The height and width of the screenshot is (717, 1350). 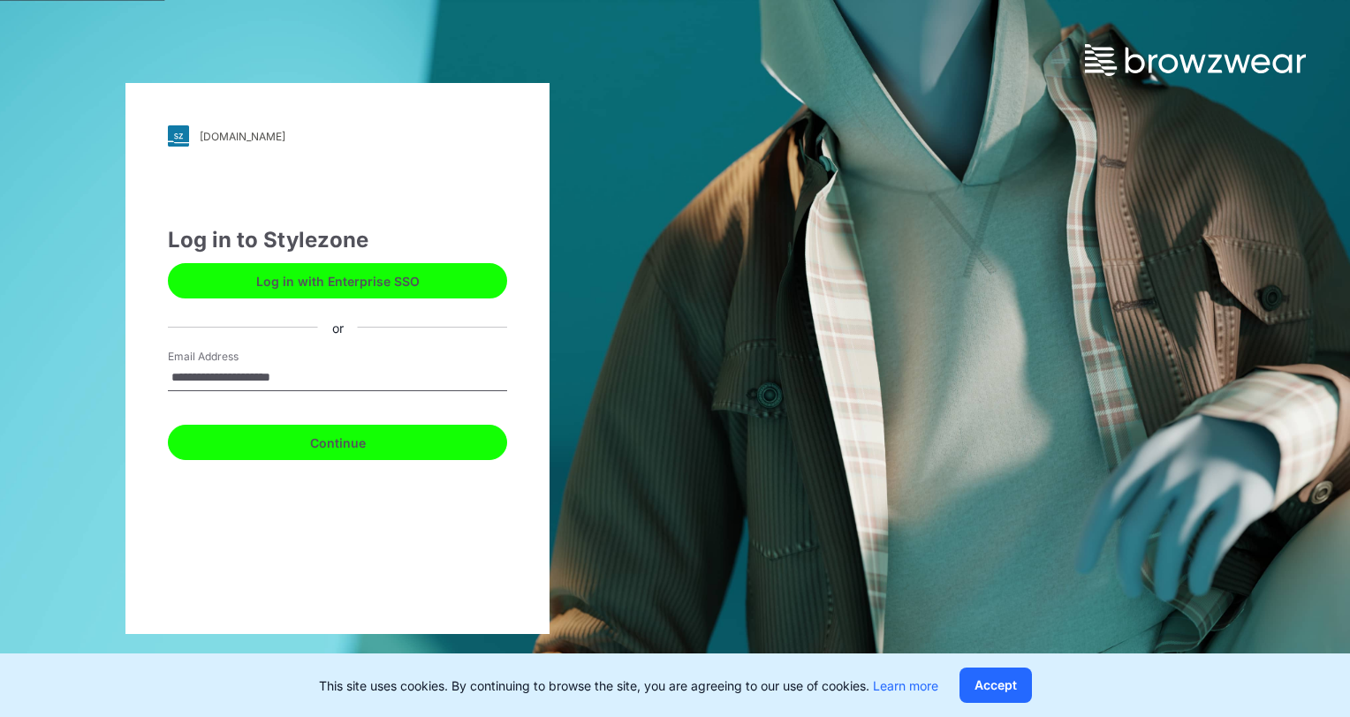 What do you see at coordinates (337, 327) in the screenshot?
I see `div: or` at bounding box center [337, 327].